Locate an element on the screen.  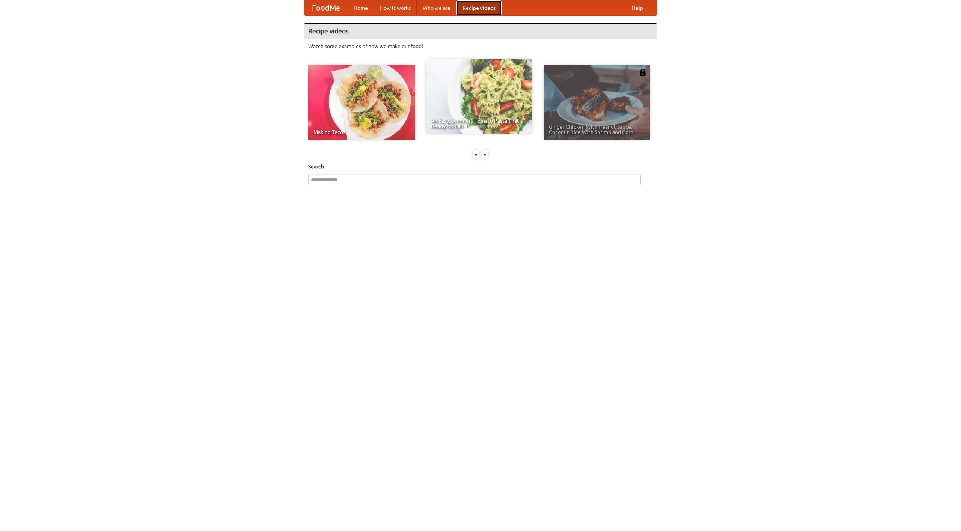
h4: Recipe videos is located at coordinates (481, 31).